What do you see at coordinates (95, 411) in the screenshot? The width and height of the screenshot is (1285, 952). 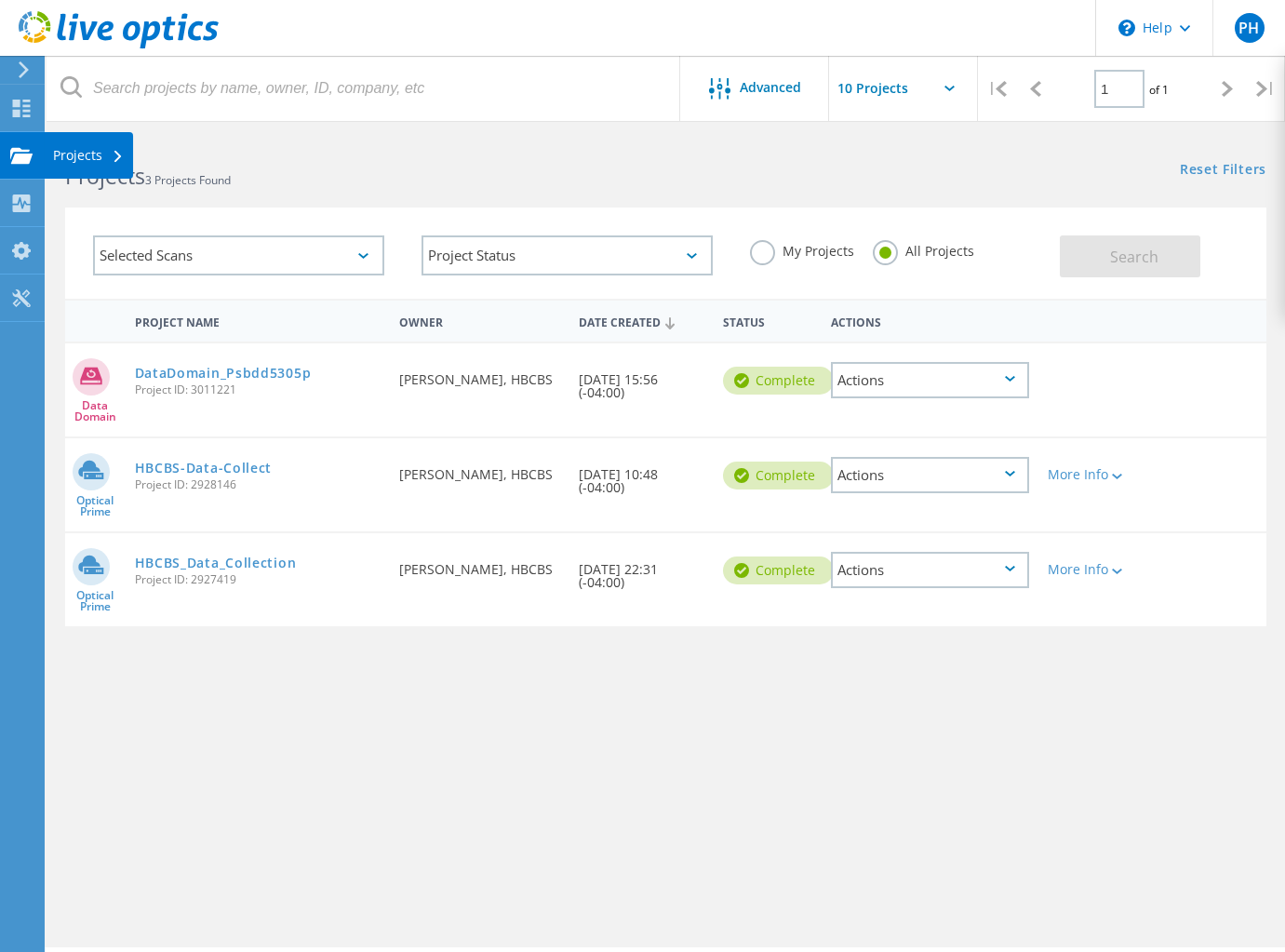 I see `span: Data Domain` at bounding box center [95, 411].